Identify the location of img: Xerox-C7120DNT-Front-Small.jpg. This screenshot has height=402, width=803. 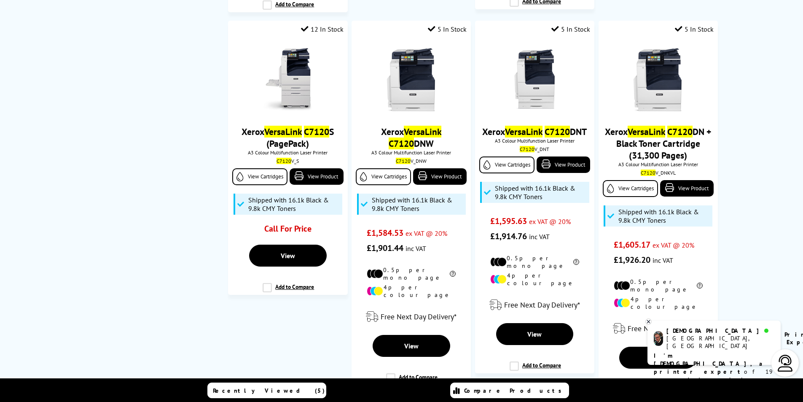
(534, 80).